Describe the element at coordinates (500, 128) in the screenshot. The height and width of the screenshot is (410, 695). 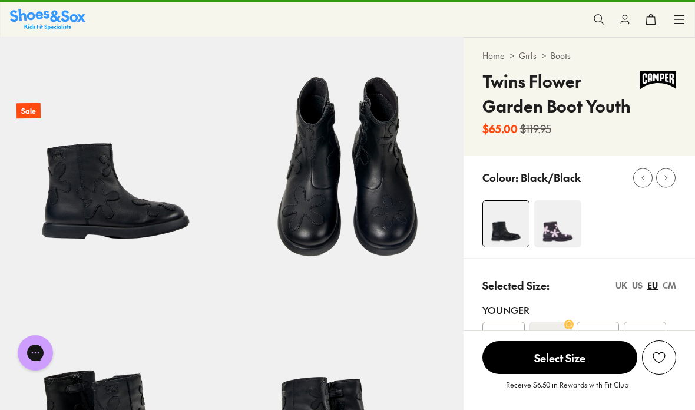
I see `b: $65.00` at that location.